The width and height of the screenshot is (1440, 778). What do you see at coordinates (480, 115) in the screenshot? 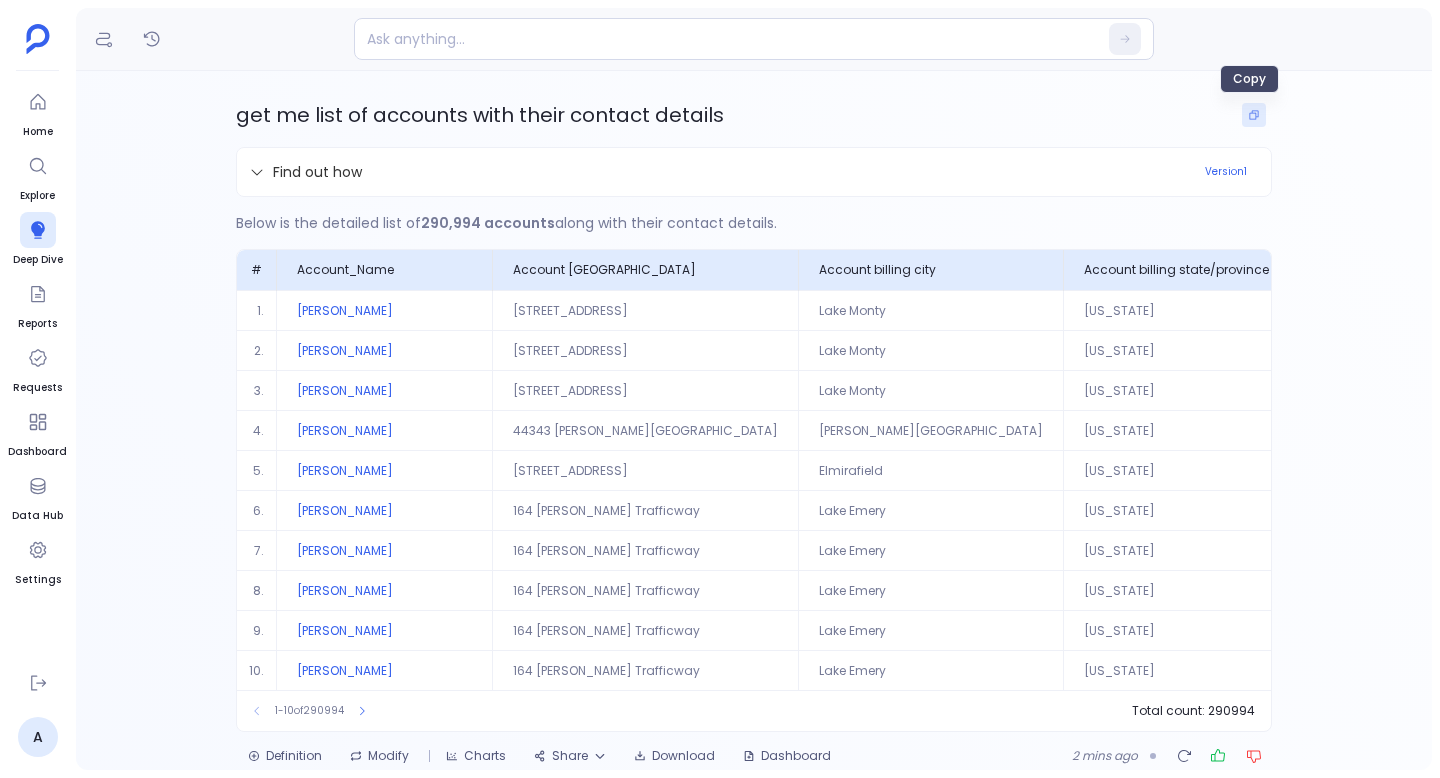
I see `span: get me list of accounts with their contact details` at bounding box center [480, 115].